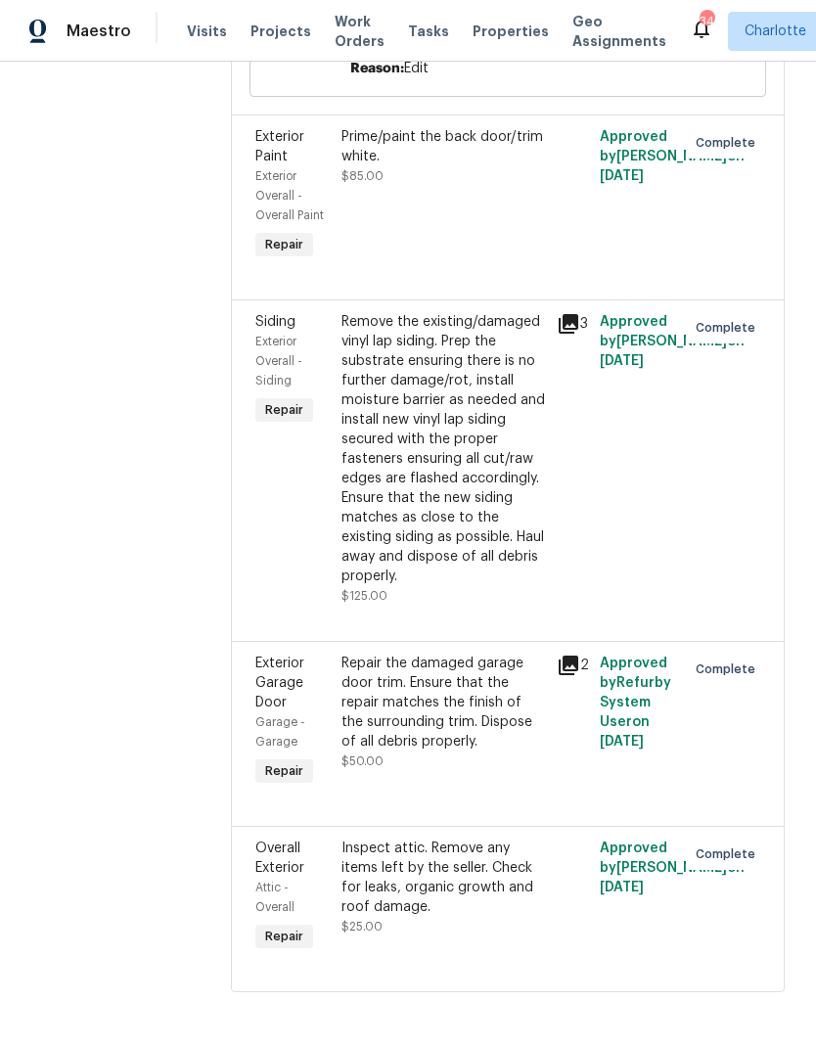 The image size is (816, 1047). I want to click on span: $85.00, so click(362, 176).